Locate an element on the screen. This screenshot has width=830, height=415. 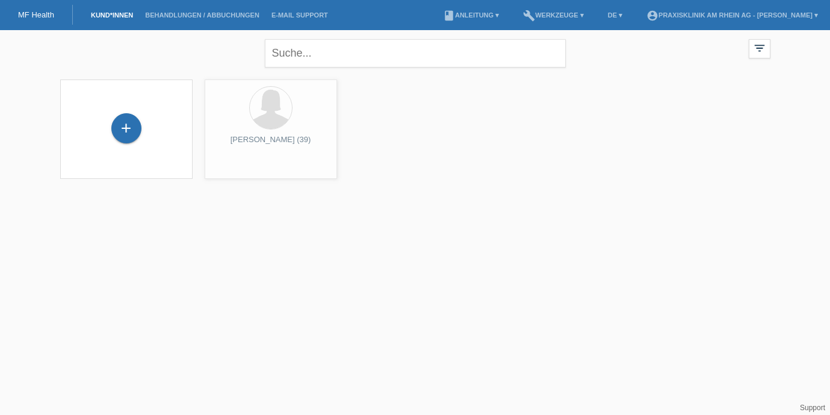
i: build is located at coordinates (529, 16).